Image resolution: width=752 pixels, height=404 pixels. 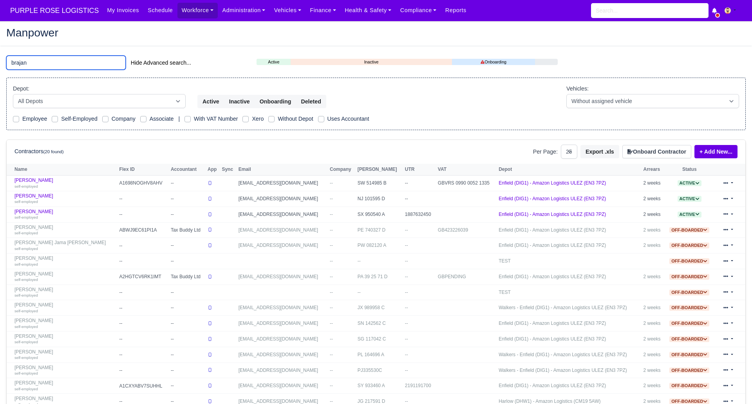 I want to click on th: UTR, so click(x=420, y=170).